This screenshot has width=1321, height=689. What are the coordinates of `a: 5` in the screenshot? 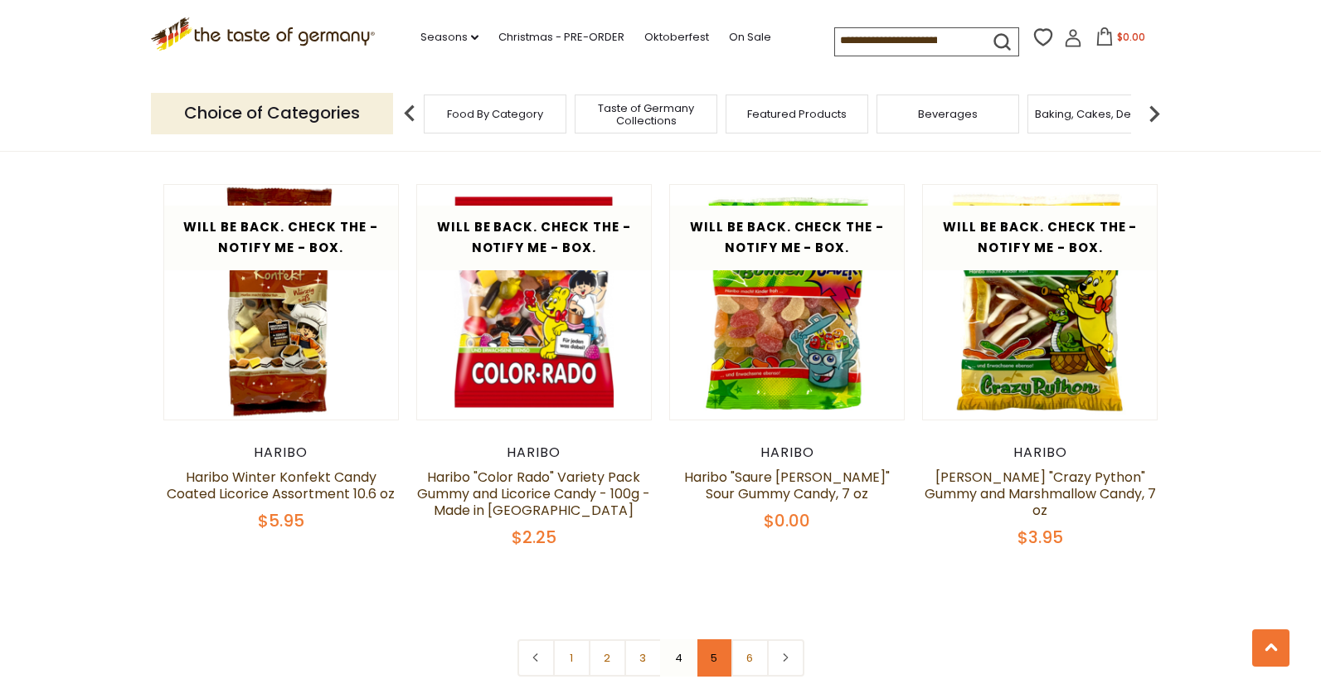 It's located at (714, 658).